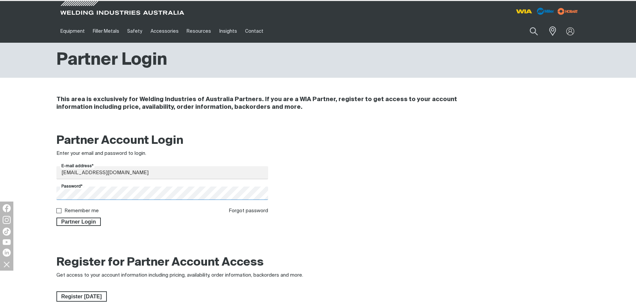 Image resolution: width=636 pixels, height=304 pixels. Describe the element at coordinates (72, 31) in the screenshot. I see `a: Equipment` at that location.